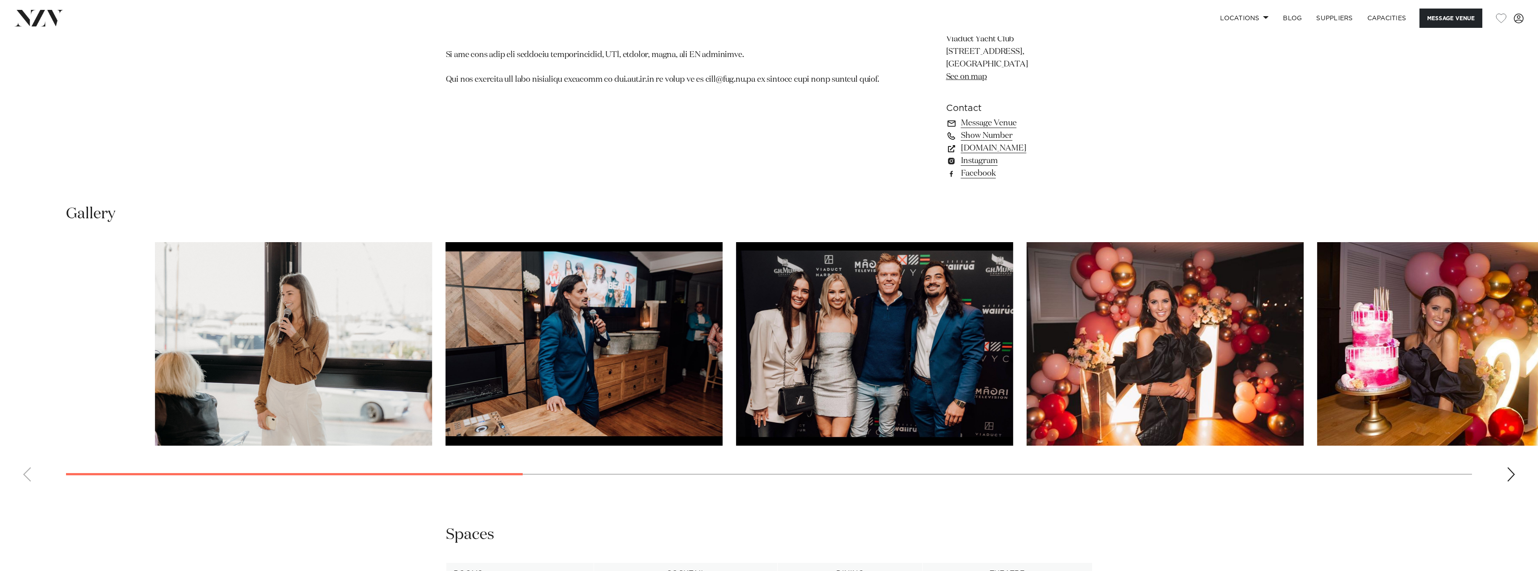  What do you see at coordinates (293, 344) in the screenshot?
I see `swiper-slide: 1 / 14` at bounding box center [293, 344].